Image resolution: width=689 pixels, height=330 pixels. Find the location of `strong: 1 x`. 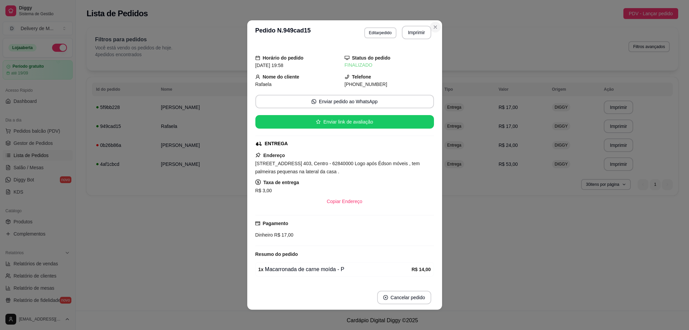

strong: 1 x is located at coordinates (261, 269).